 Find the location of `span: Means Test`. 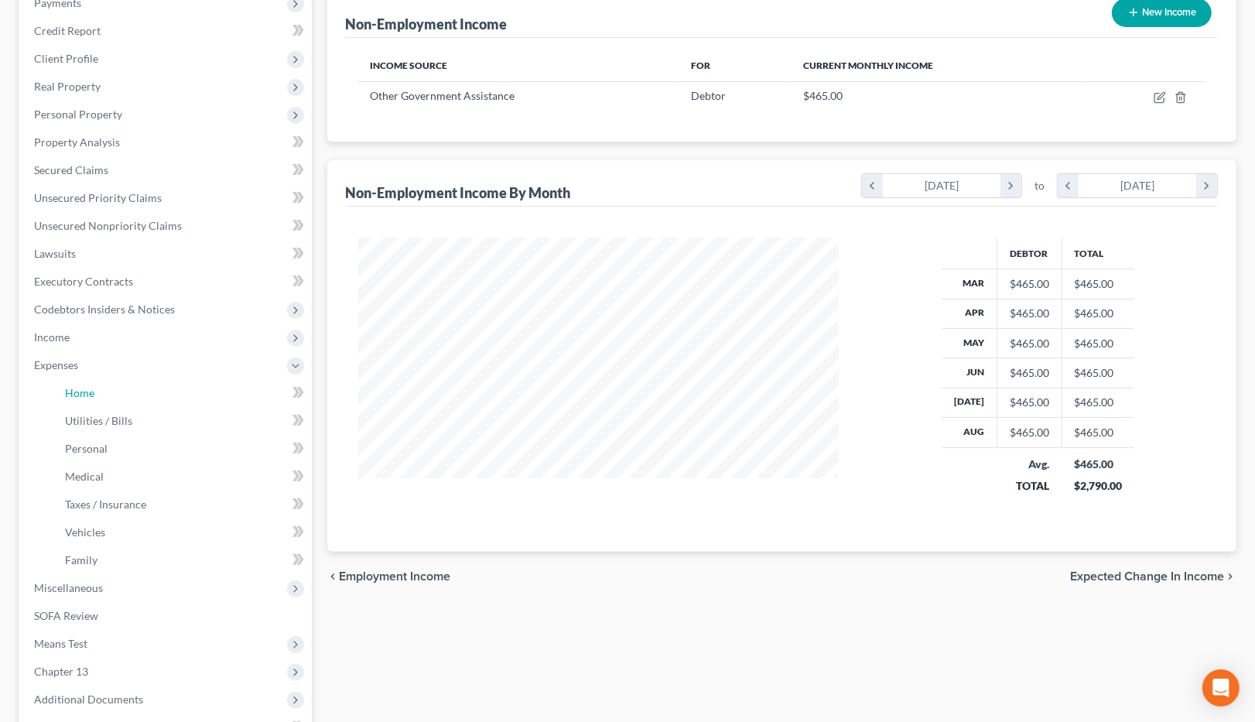

span: Means Test is located at coordinates (60, 643).